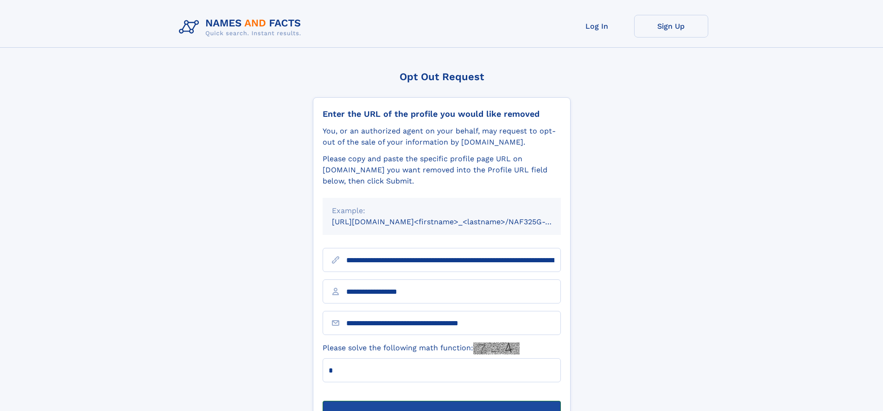 Image resolution: width=883 pixels, height=411 pixels. Describe the element at coordinates (442, 77) in the screenshot. I see `div: Opt Out Request` at that location.